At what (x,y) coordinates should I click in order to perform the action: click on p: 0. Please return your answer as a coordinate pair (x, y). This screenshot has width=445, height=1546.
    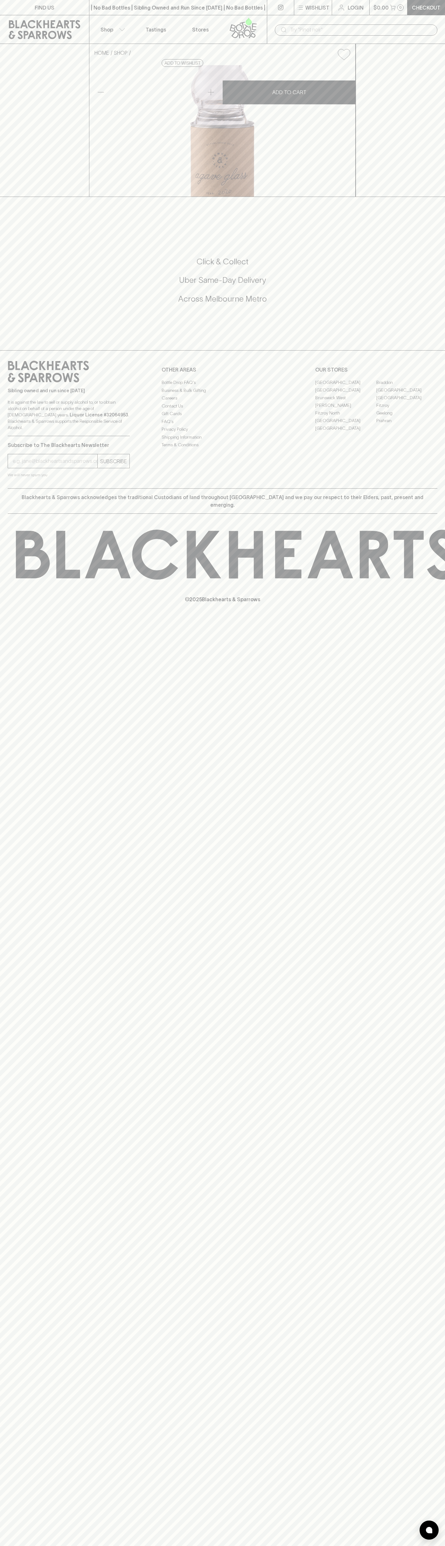
    Looking at the image, I should click on (401, 7).